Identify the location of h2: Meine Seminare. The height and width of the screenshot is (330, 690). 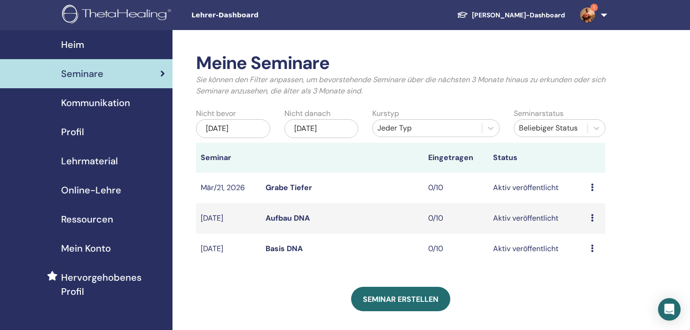
(400, 63).